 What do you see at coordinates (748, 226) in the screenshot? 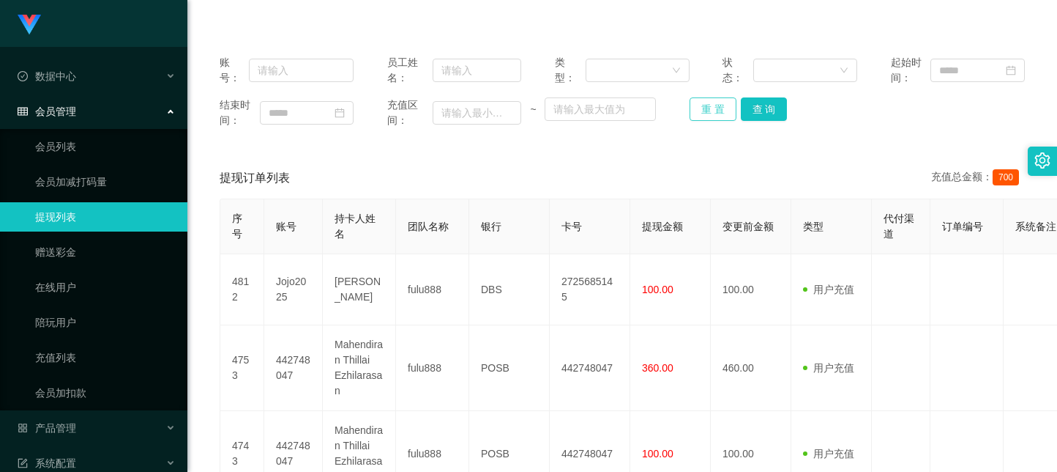
I see `span: 变更前金额` at bounding box center [748, 226].